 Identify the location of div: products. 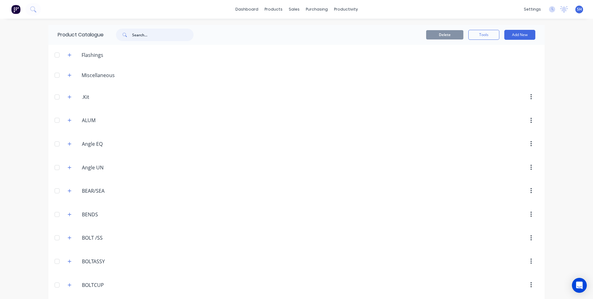
(274, 9).